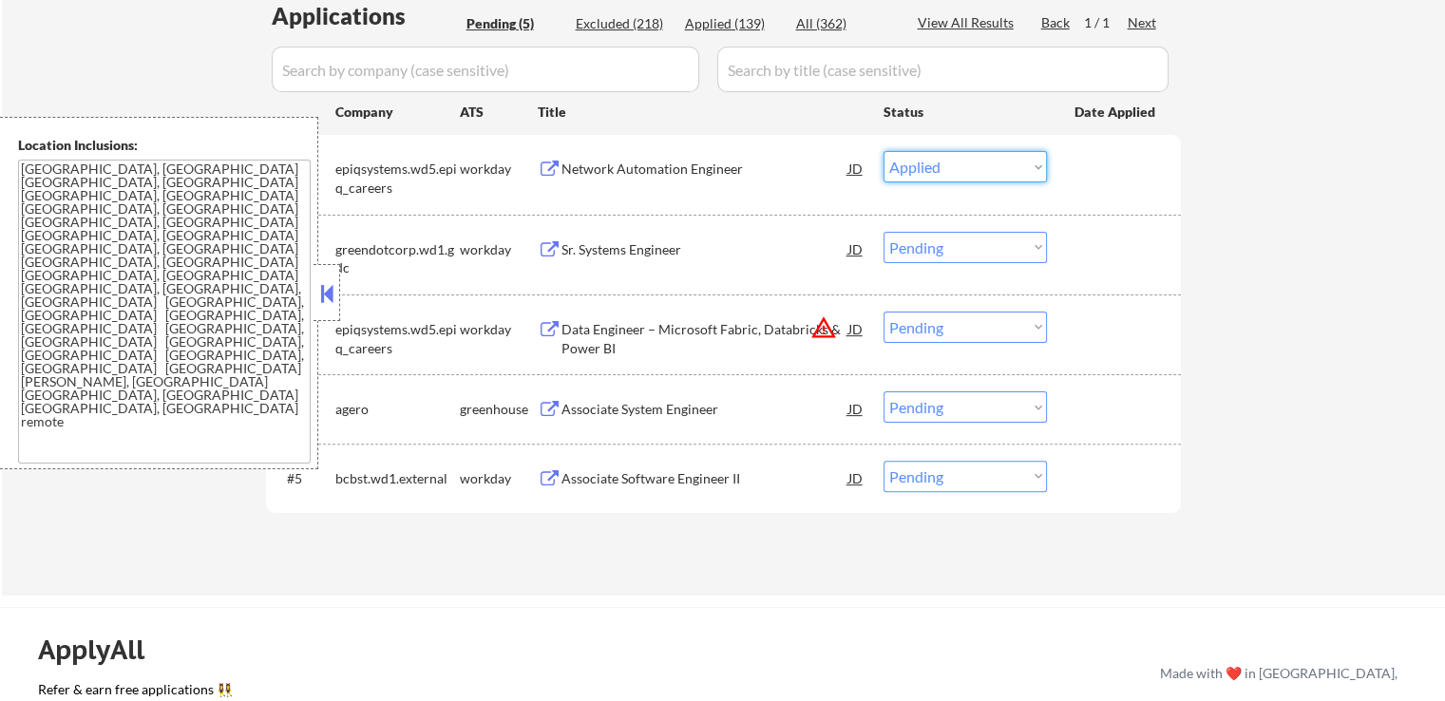  I want to click on div: Next, so click(1143, 23).